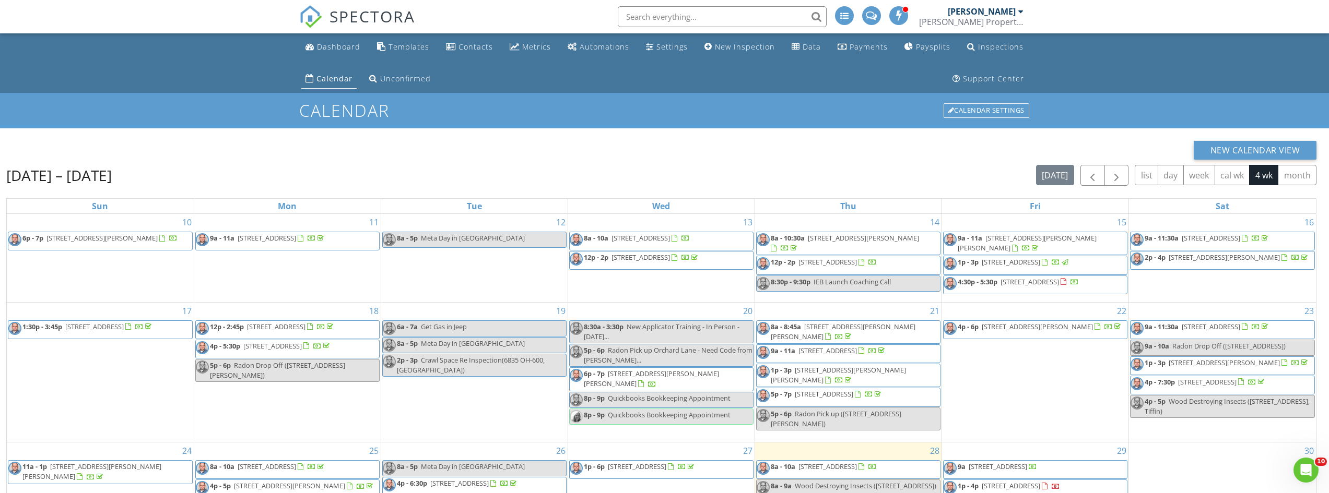 The height and width of the screenshot is (493, 1329). I want to click on a: SPECTORA, so click(357, 25).